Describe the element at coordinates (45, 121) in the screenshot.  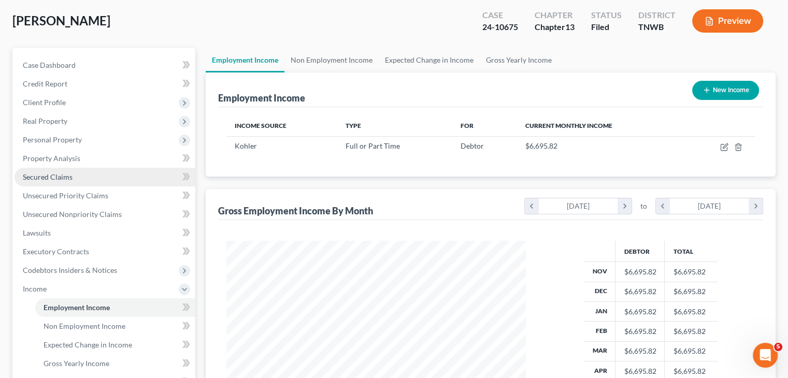
I see `span: Real Property` at that location.